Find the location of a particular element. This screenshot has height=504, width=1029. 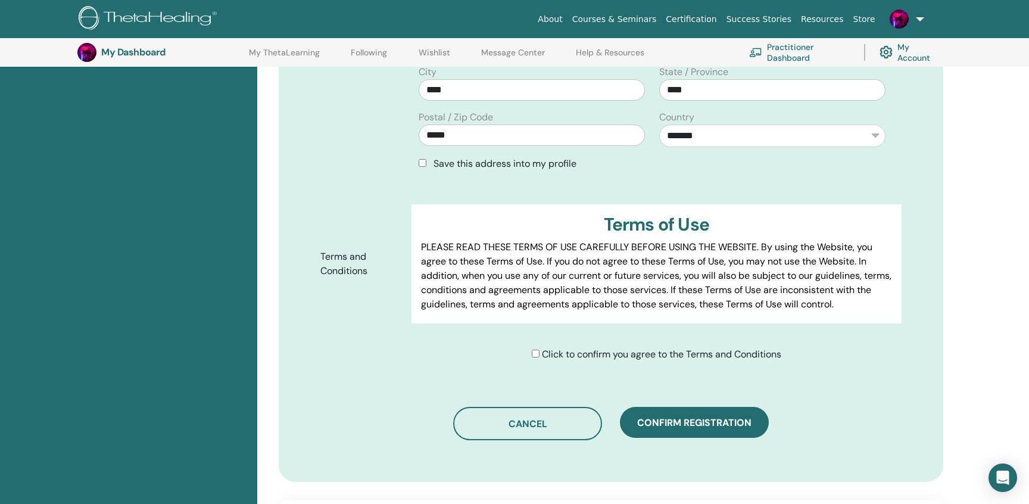

span: Cancel is located at coordinates (528, 423).